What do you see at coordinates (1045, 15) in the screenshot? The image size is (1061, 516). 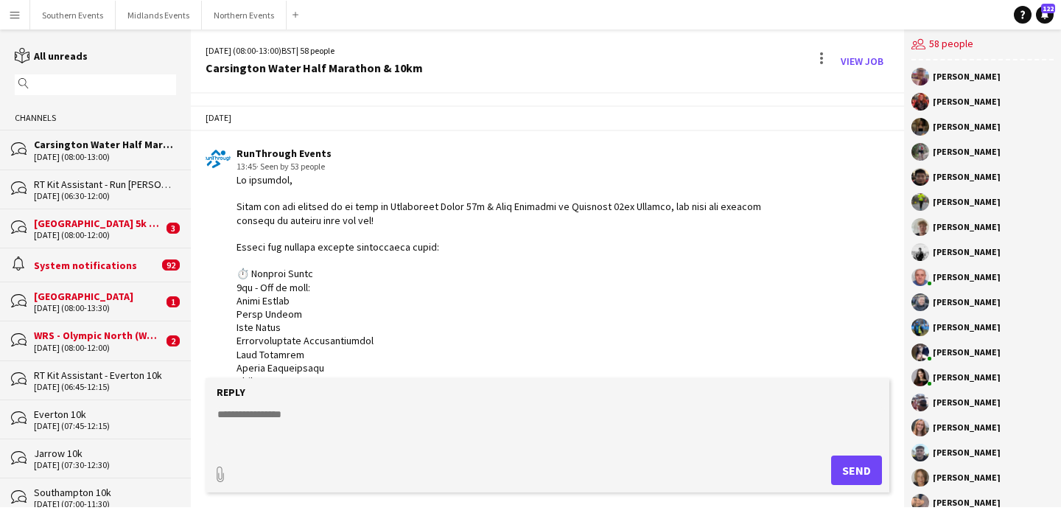 I see `a: 122` at bounding box center [1045, 15].